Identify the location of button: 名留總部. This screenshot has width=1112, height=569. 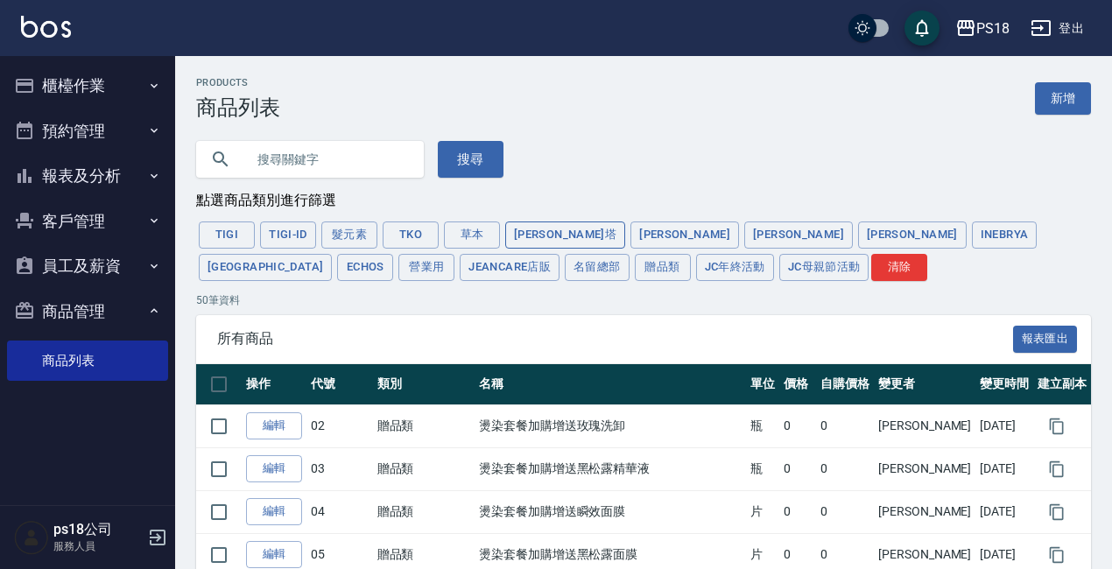
(597, 267).